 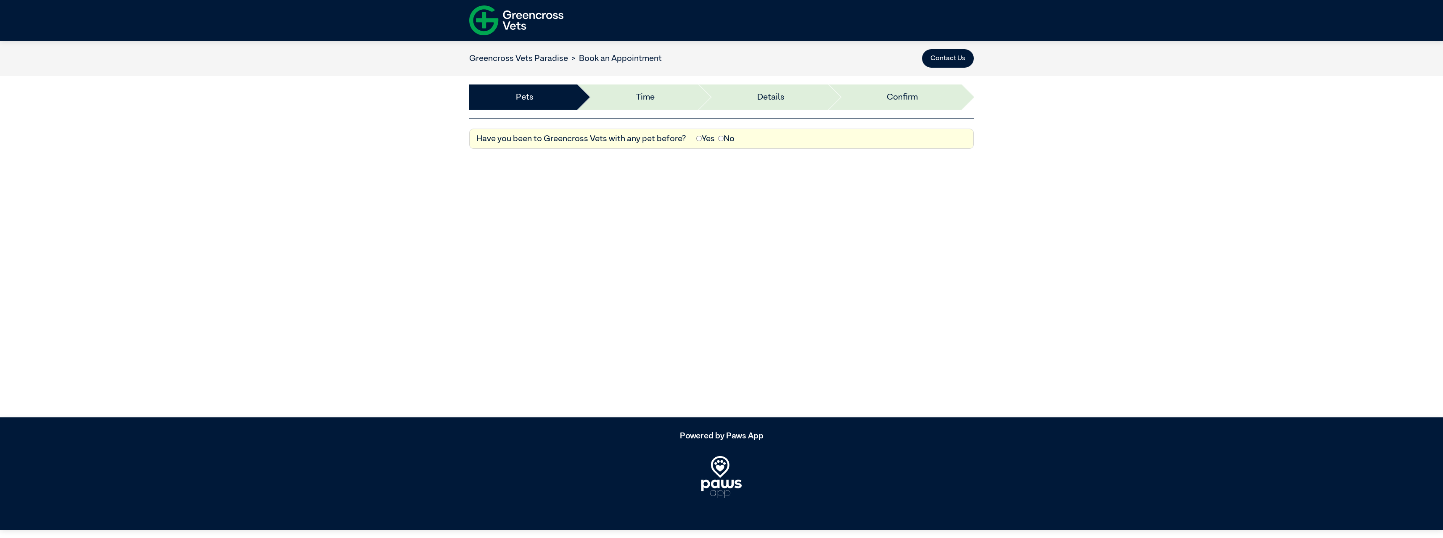 I want to click on img: f-logo, so click(x=516, y=20).